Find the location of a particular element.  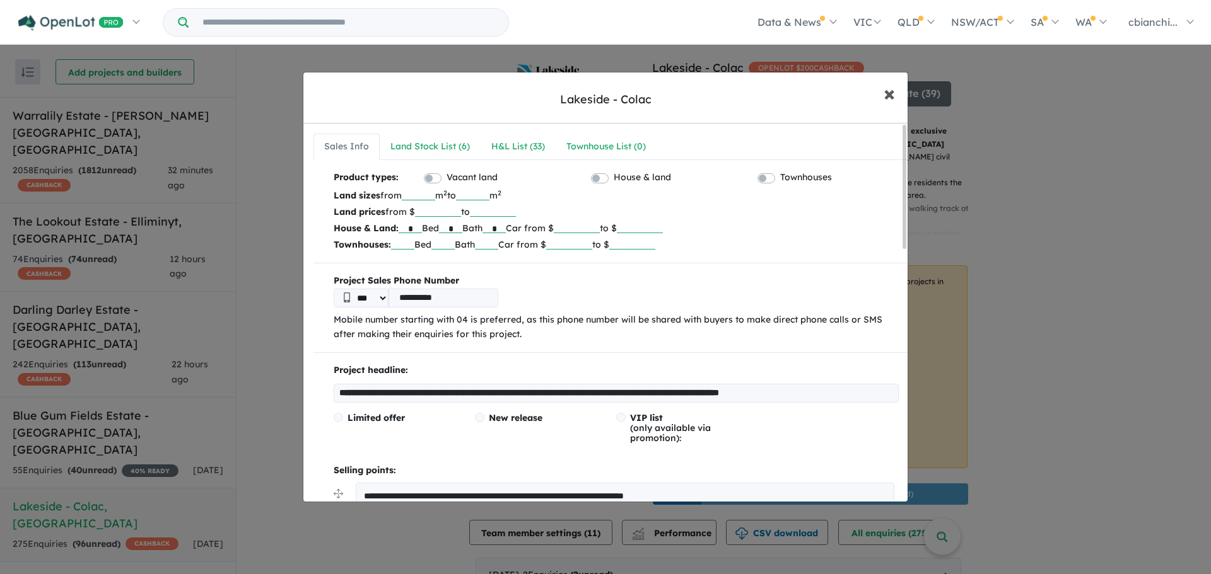

label: Vacant land is located at coordinates (472, 178).